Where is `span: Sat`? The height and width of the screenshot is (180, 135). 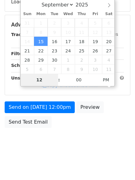 span: Sat is located at coordinates (109, 14).